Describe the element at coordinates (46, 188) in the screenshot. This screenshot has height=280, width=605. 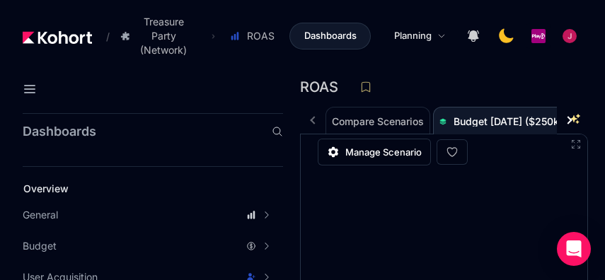
I see `span: Overview` at that location.